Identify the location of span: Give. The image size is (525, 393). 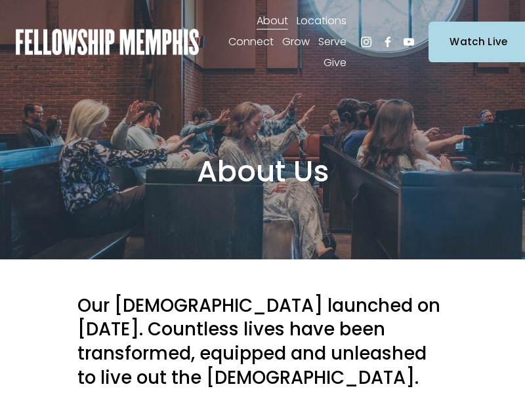
(334, 63).